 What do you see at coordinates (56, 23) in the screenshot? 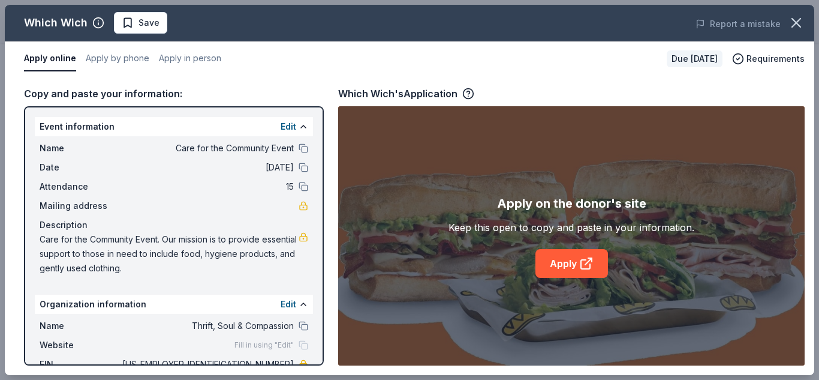
I see `div: Which Wich` at bounding box center [56, 23].